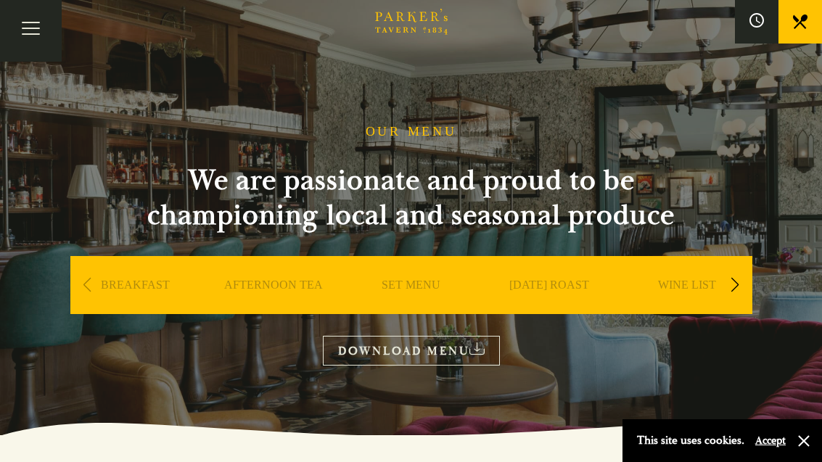 The image size is (822, 462). What do you see at coordinates (770, 440) in the screenshot?
I see `button: Accept` at bounding box center [770, 440].